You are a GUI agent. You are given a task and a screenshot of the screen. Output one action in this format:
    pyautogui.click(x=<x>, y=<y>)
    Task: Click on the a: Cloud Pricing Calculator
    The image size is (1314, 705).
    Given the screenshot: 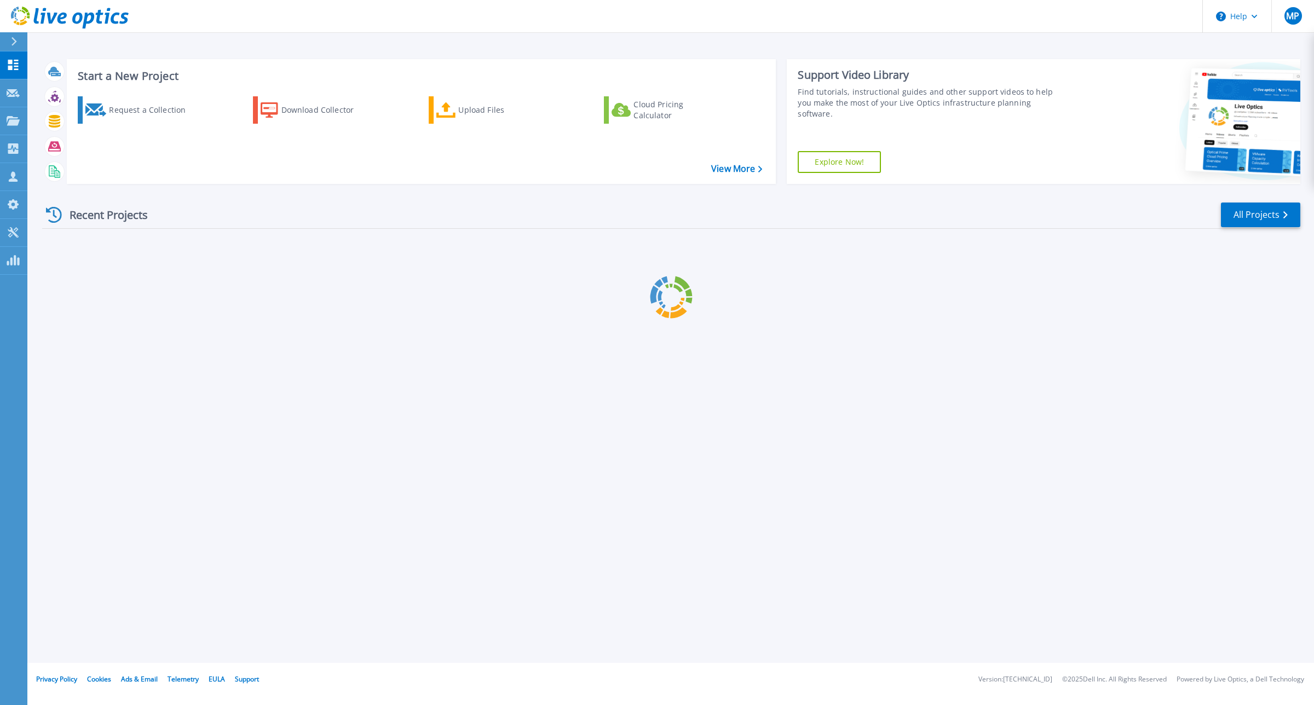 What is the action you would take?
    pyautogui.click(x=665, y=110)
    